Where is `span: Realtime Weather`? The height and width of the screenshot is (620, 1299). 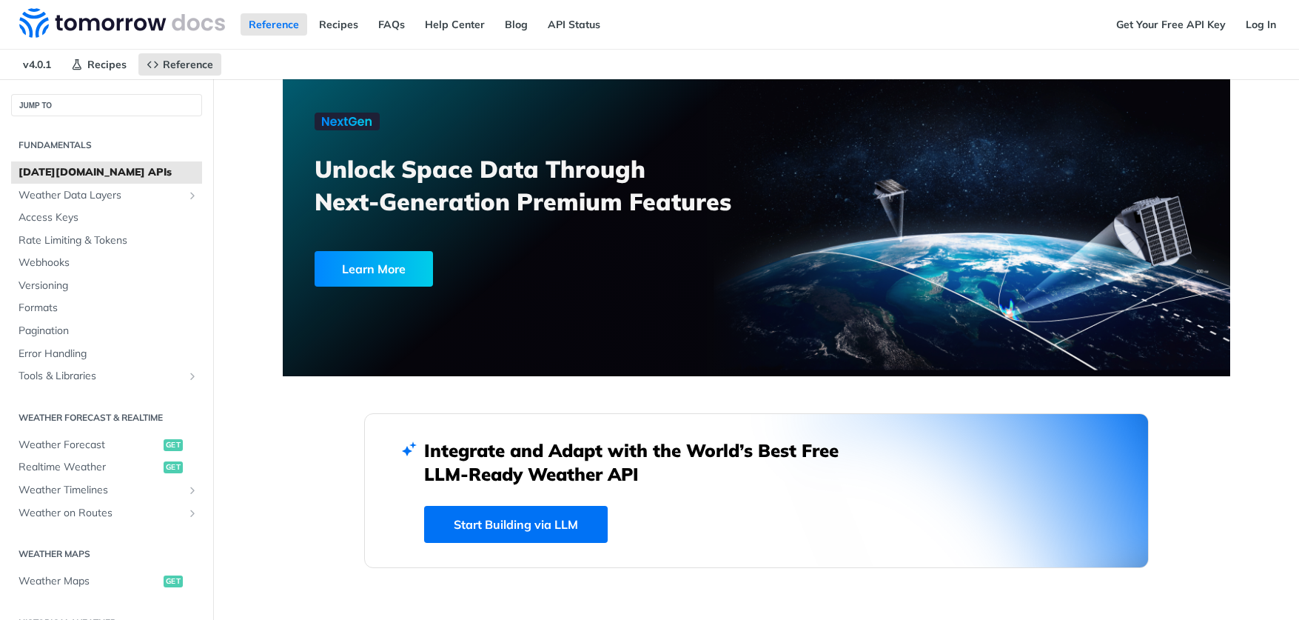
span: Realtime Weather is located at coordinates (89, 467).